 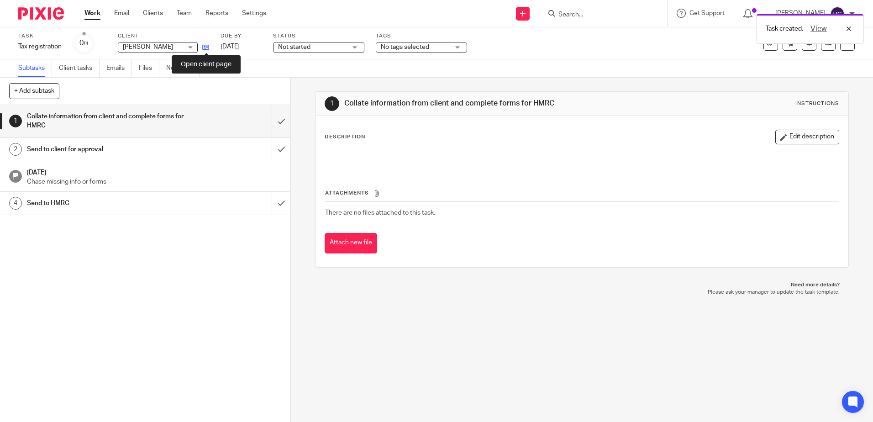 What do you see at coordinates (79, 68) in the screenshot?
I see `a: Client tasks` at bounding box center [79, 68].